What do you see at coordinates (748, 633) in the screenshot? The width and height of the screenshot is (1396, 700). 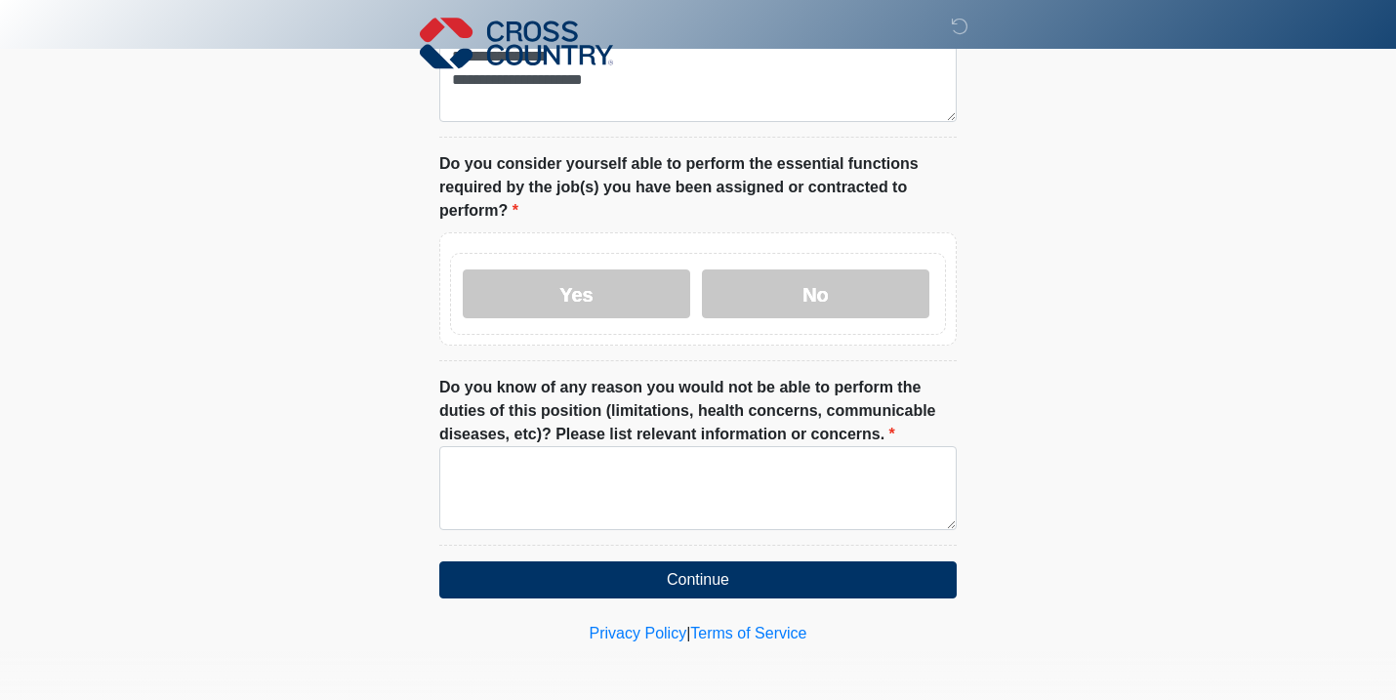 I see `a: Terms of Service` at bounding box center [748, 633].